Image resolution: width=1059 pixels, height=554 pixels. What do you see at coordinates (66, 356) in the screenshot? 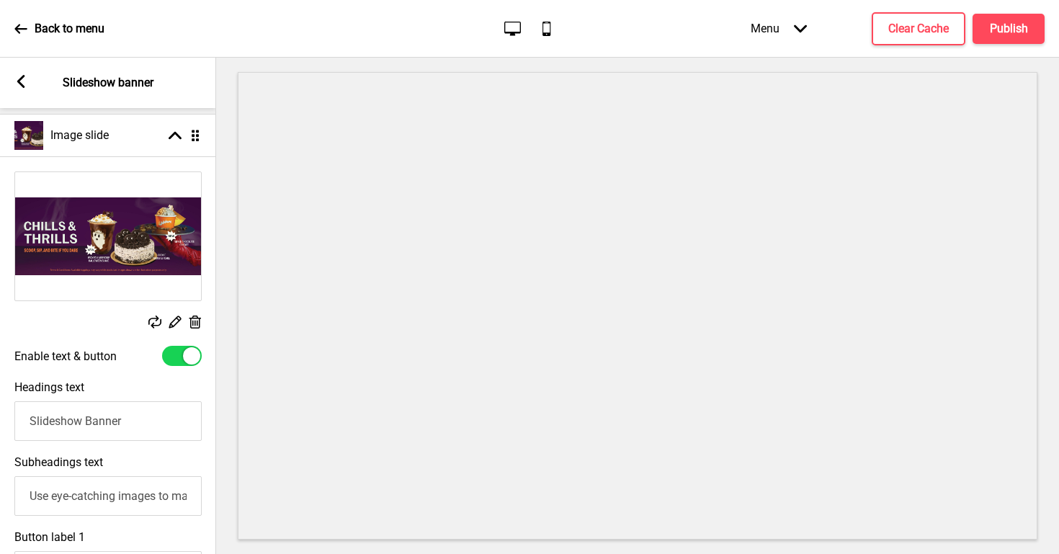
I see `label: Enable text & button` at bounding box center [66, 356].